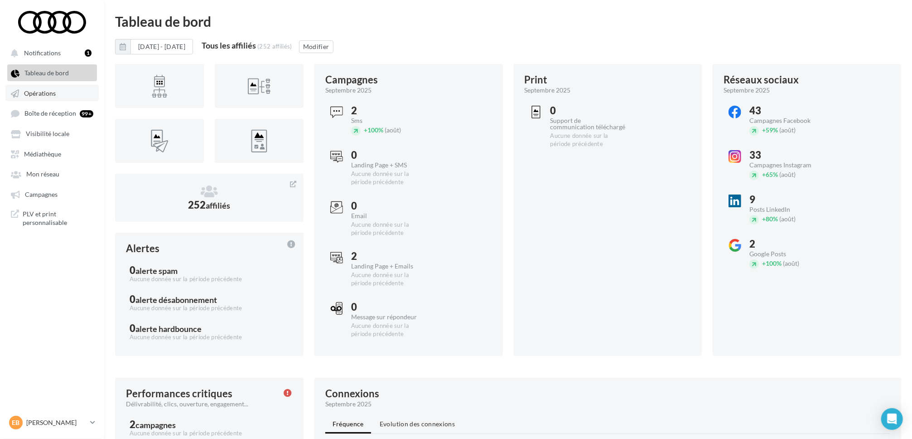 Image resolution: width=912 pixels, height=439 pixels. Describe the element at coordinates (40, 93) in the screenshot. I see `span: Opérations` at that location.